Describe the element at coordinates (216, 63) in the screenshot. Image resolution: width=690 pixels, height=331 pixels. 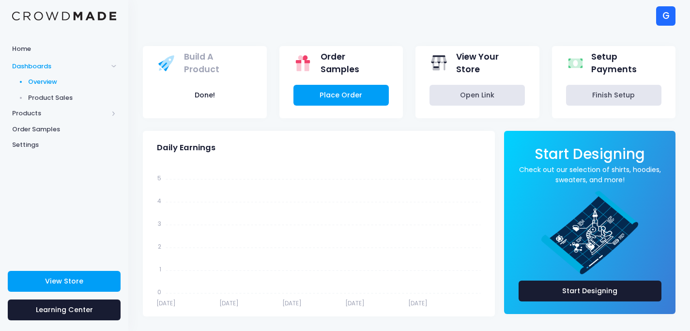
I see `span: Build A Product` at that location.